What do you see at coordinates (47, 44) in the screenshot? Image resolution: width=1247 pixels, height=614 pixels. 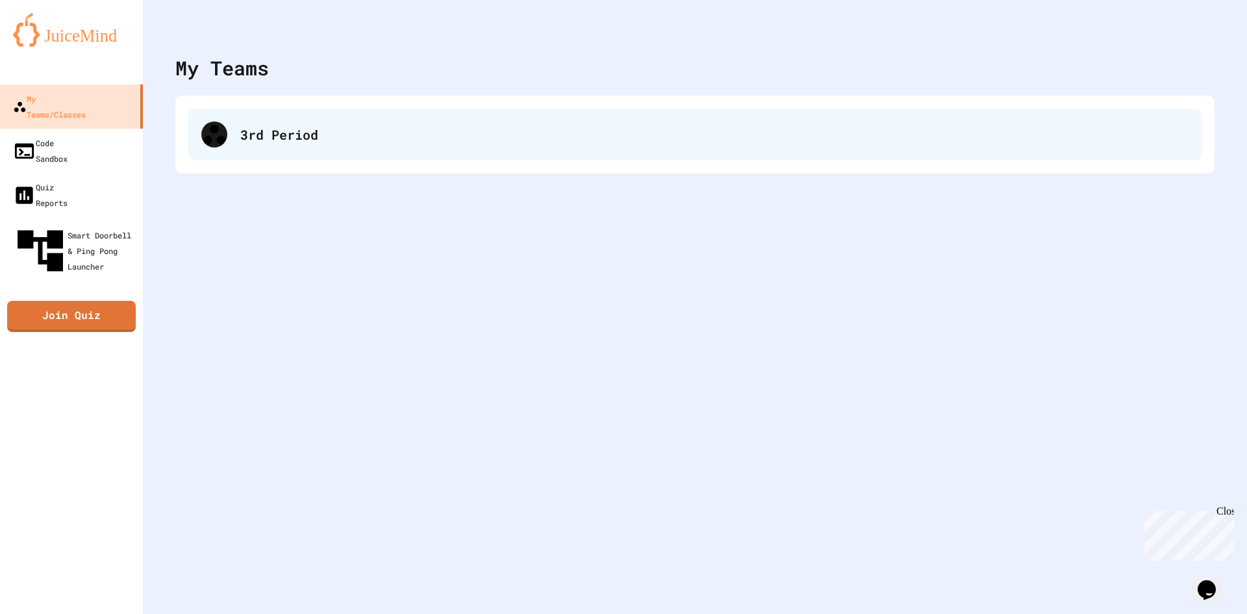 I see `div: Chat with us now!Close` at bounding box center [47, 44].